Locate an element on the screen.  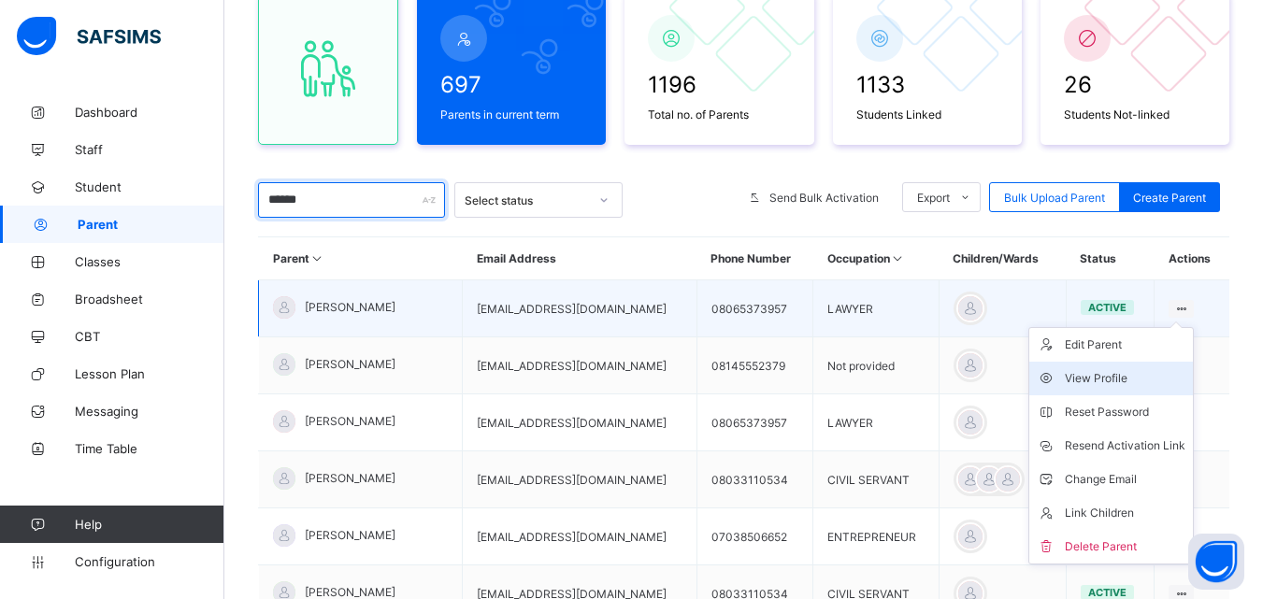
span: 26 is located at coordinates (1135, 84).